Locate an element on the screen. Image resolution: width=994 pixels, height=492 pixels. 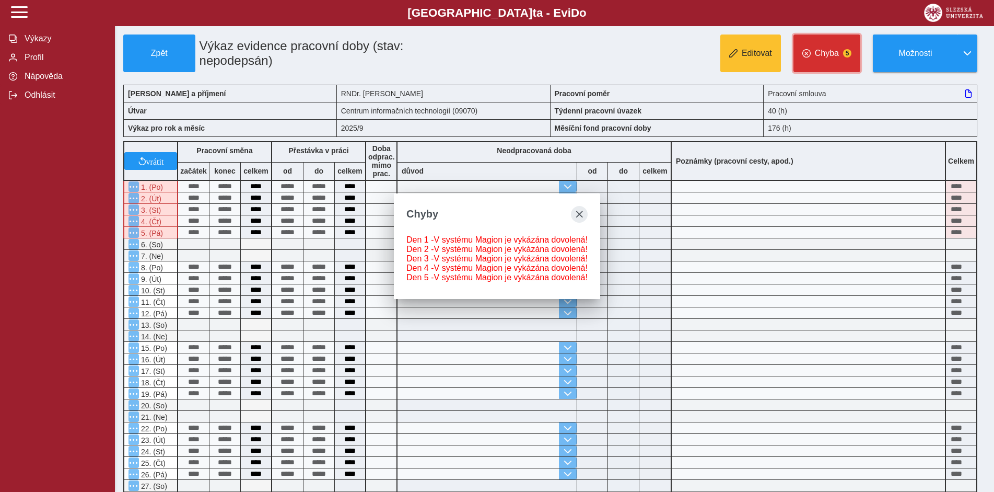
b: Přestávka v práci is located at coordinates (318, 150).